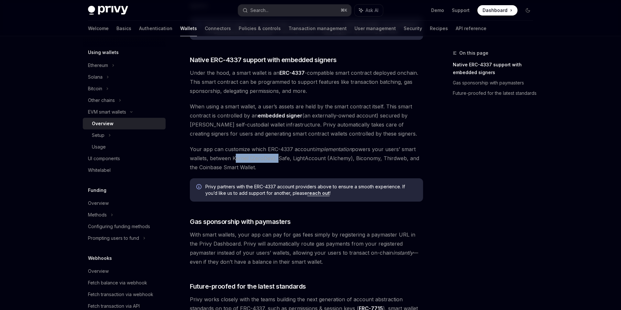 The image size is (621, 310). I want to click on button: Toggle dark mode, so click(528, 10).